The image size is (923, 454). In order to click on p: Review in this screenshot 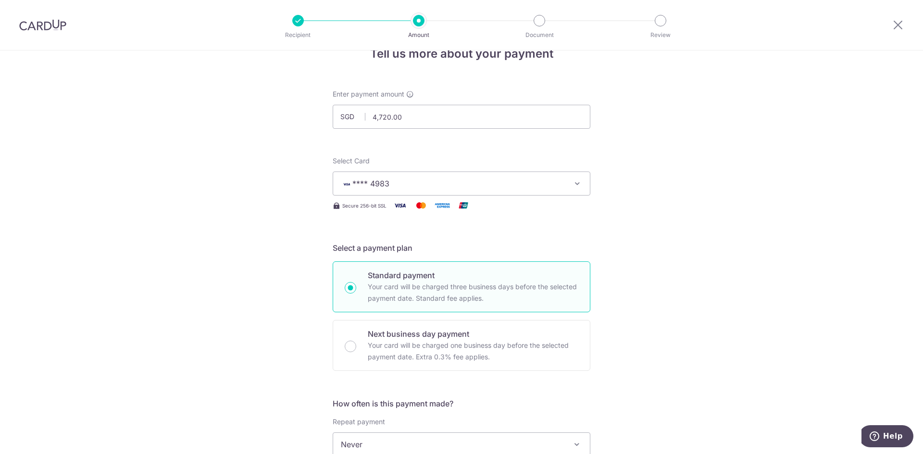, I will do `click(661, 35)`.